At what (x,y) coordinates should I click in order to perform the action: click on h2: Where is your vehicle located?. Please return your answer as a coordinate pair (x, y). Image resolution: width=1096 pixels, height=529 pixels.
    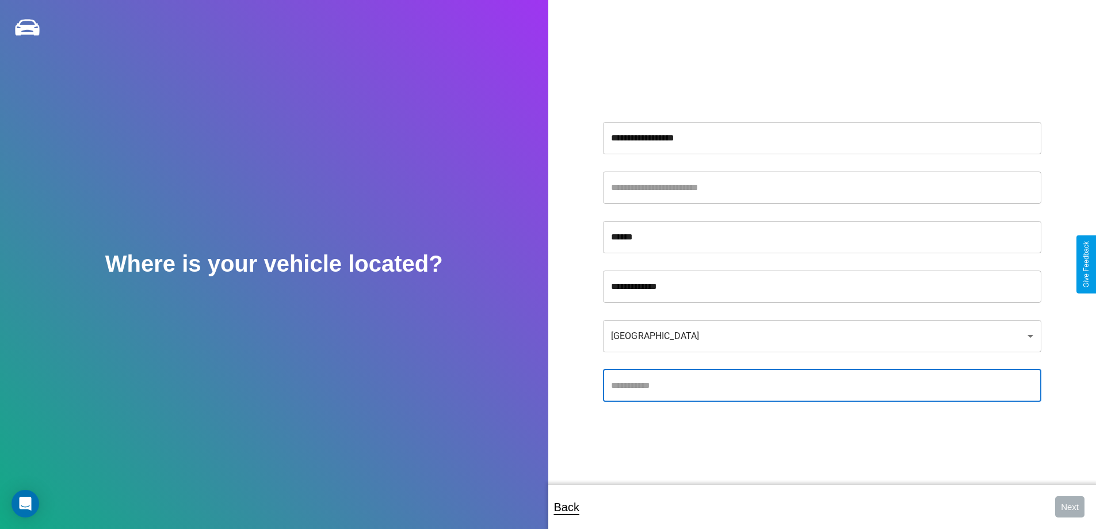
    Looking at the image, I should click on (274, 263).